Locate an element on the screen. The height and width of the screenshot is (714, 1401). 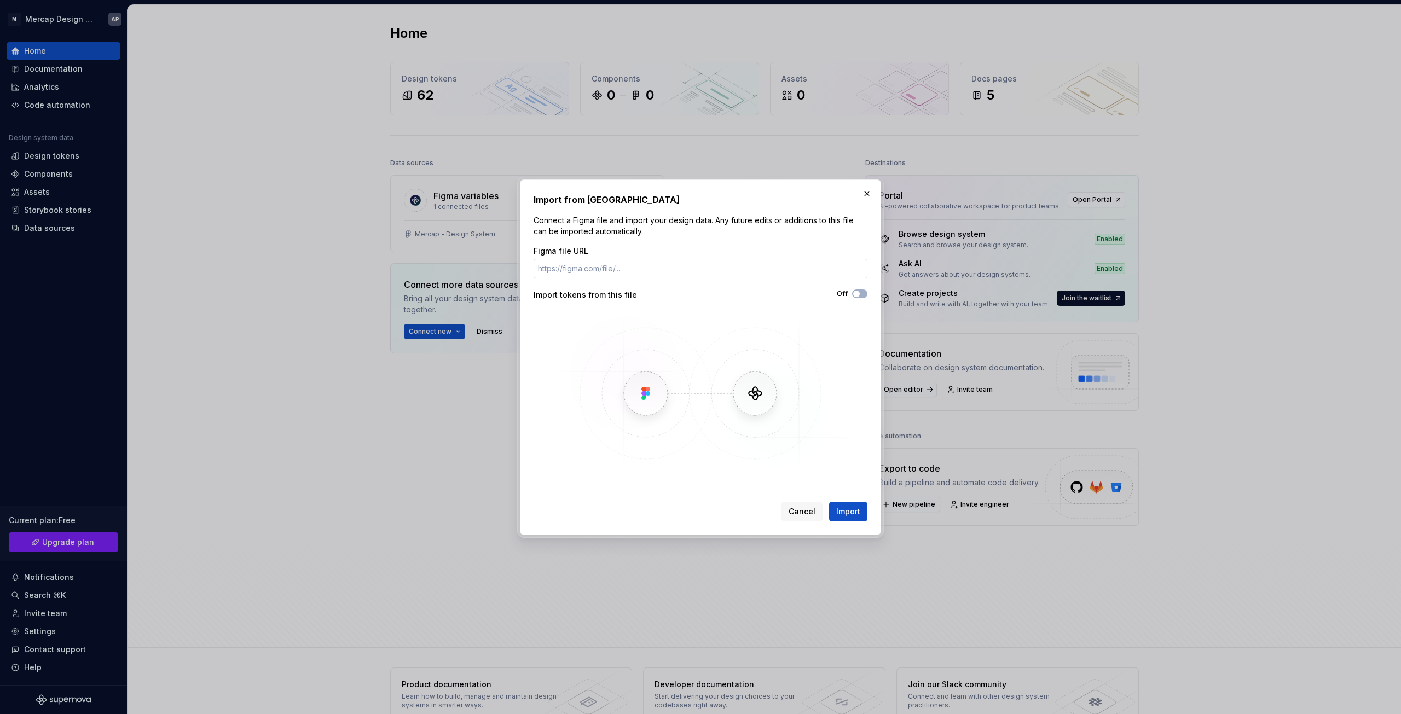
input: https://figma.com/file/... is located at coordinates (701, 269).